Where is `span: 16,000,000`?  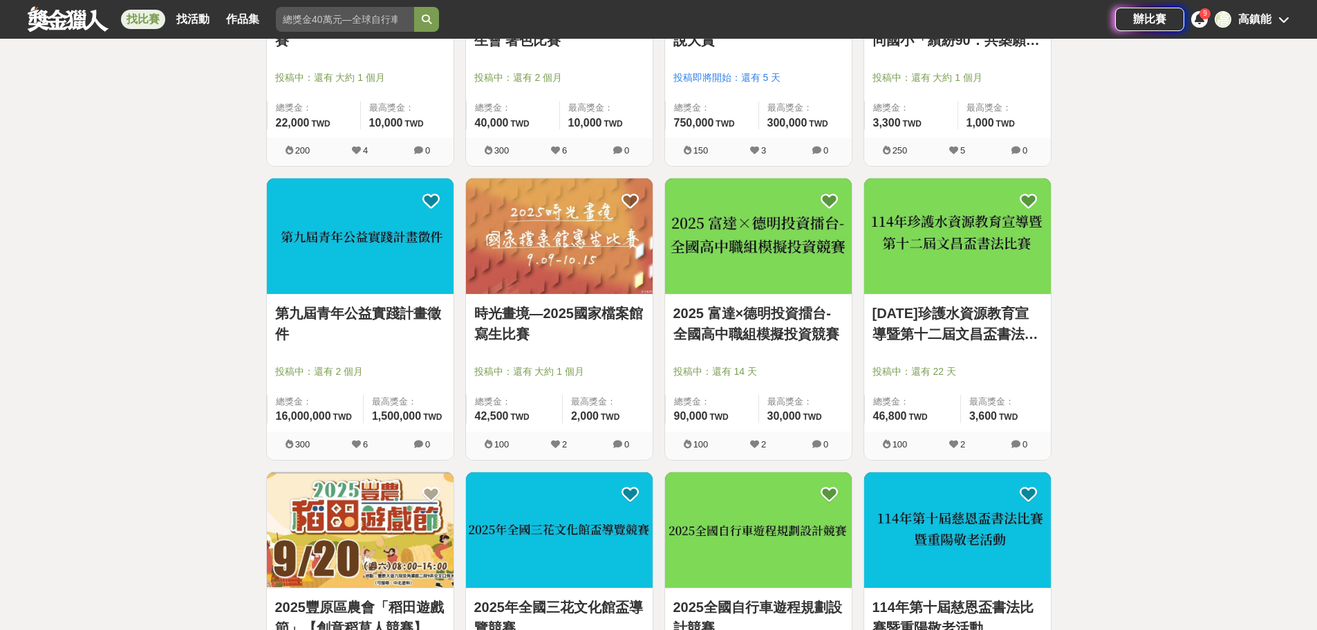 span: 16,000,000 is located at coordinates (304, 416).